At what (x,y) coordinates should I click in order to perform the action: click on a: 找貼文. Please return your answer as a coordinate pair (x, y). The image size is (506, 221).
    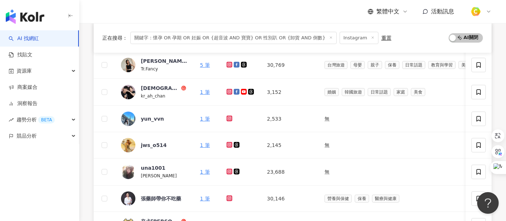
    Looking at the image, I should click on (21, 55).